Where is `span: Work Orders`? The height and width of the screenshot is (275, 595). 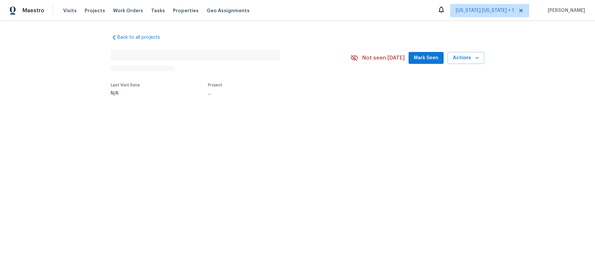
span: Work Orders is located at coordinates (128, 11).